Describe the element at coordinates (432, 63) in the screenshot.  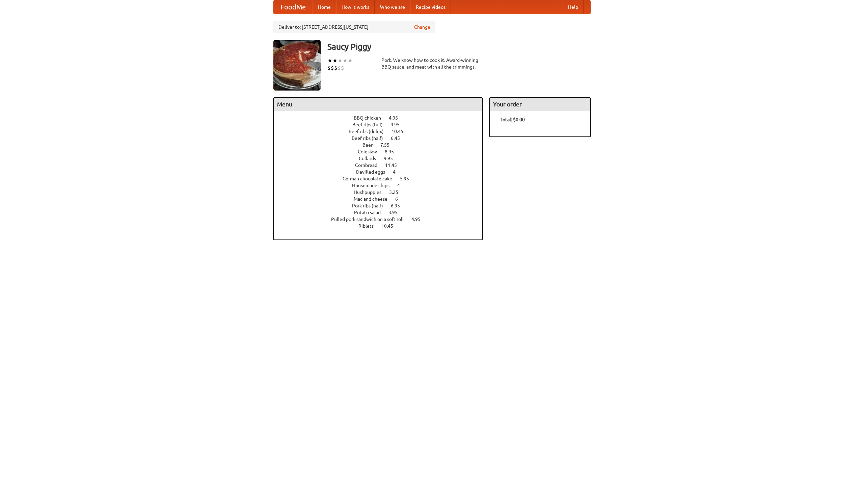
I see `div: Pork. We know how to cook it. Award-winning BBQ sauce, and meat with all the trimmings.` at that location.